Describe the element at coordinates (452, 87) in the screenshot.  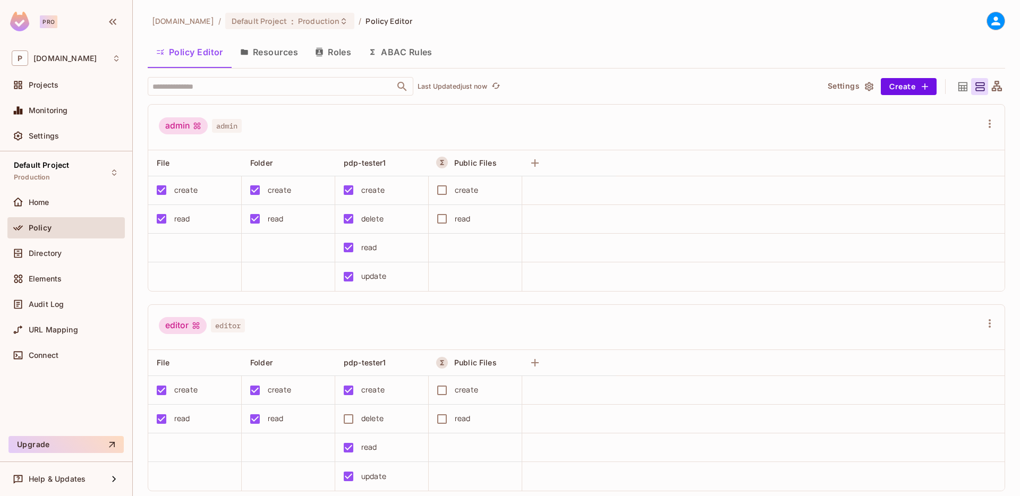
I see `p: Last Updated just now` at that location.